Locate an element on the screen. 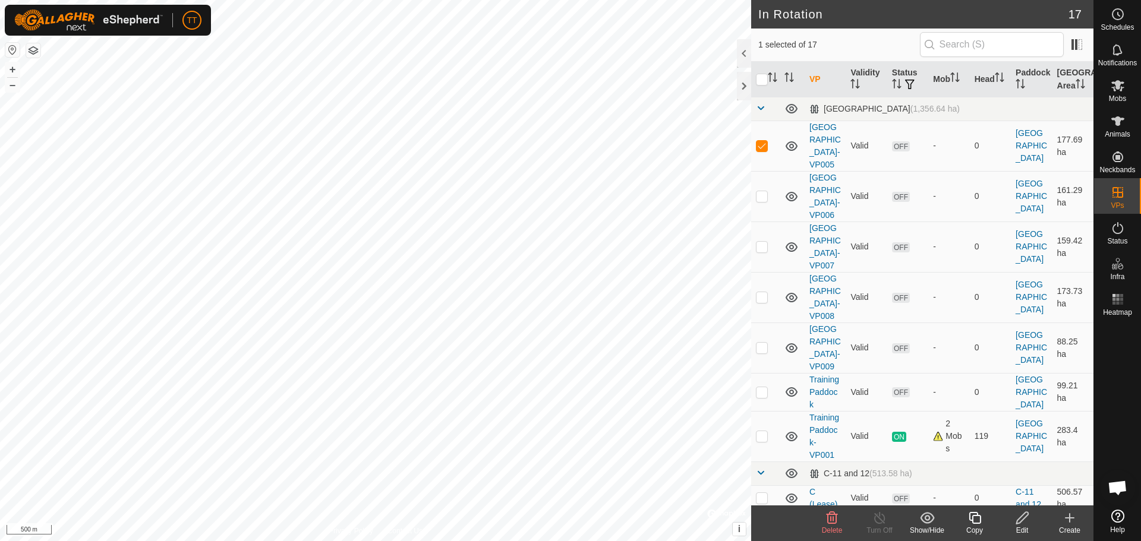 The height and width of the screenshot is (541, 1141). div: Create is located at coordinates (1070, 531).